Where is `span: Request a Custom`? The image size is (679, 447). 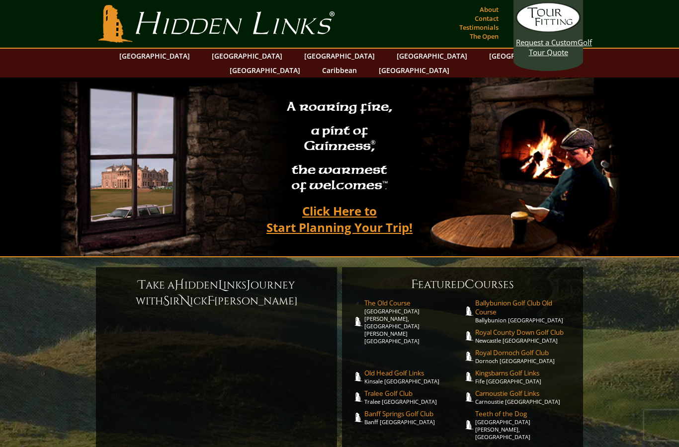 span: Request a Custom is located at coordinates (547, 42).